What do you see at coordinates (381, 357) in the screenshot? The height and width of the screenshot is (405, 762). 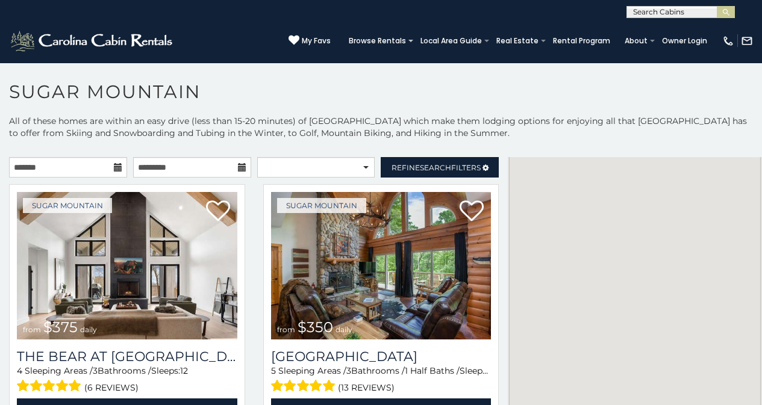 I see `h3: Grouse Moor Lodge` at bounding box center [381, 357].